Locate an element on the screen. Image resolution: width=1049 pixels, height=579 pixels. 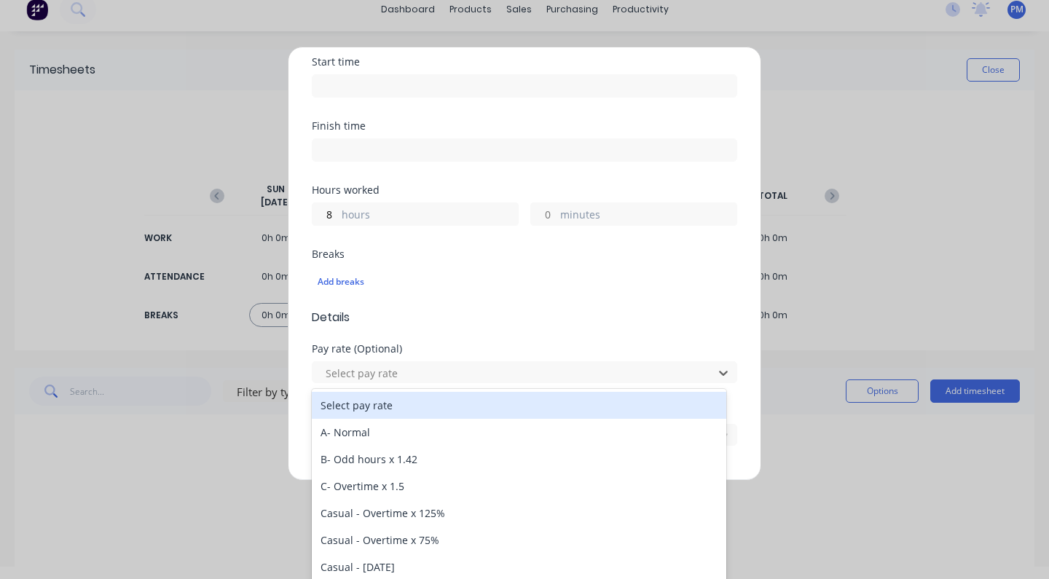
div: Pay rate (Optional) is located at coordinates (525, 349).